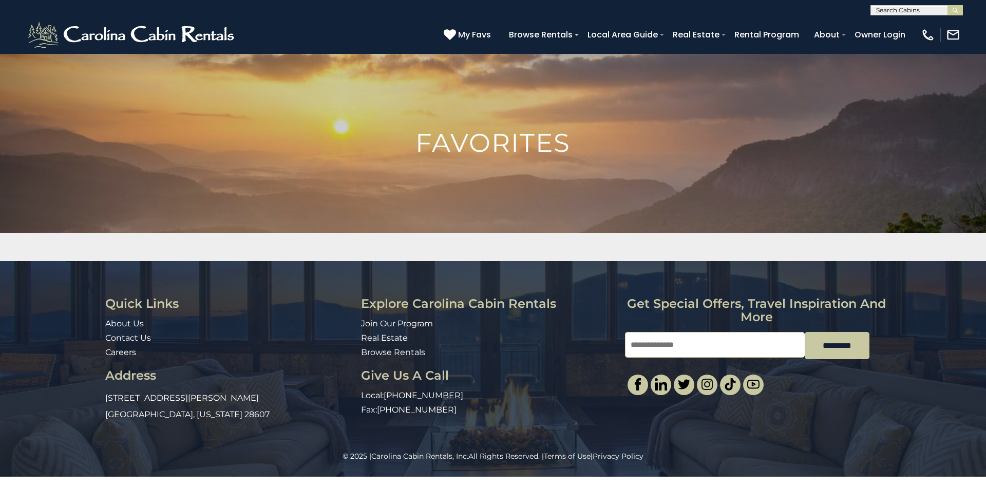  Describe the element at coordinates (622, 34) in the screenshot. I see `a: Local Area Guide` at that location.